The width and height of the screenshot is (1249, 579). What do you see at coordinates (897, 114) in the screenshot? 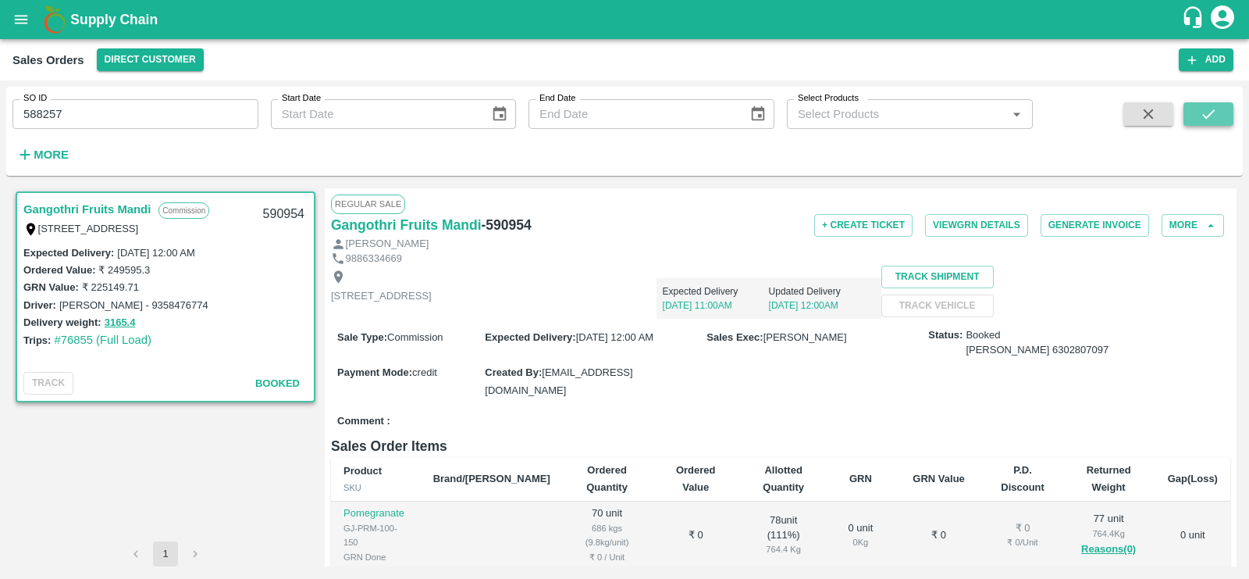
I see `input: Select Products` at bounding box center [897, 114].